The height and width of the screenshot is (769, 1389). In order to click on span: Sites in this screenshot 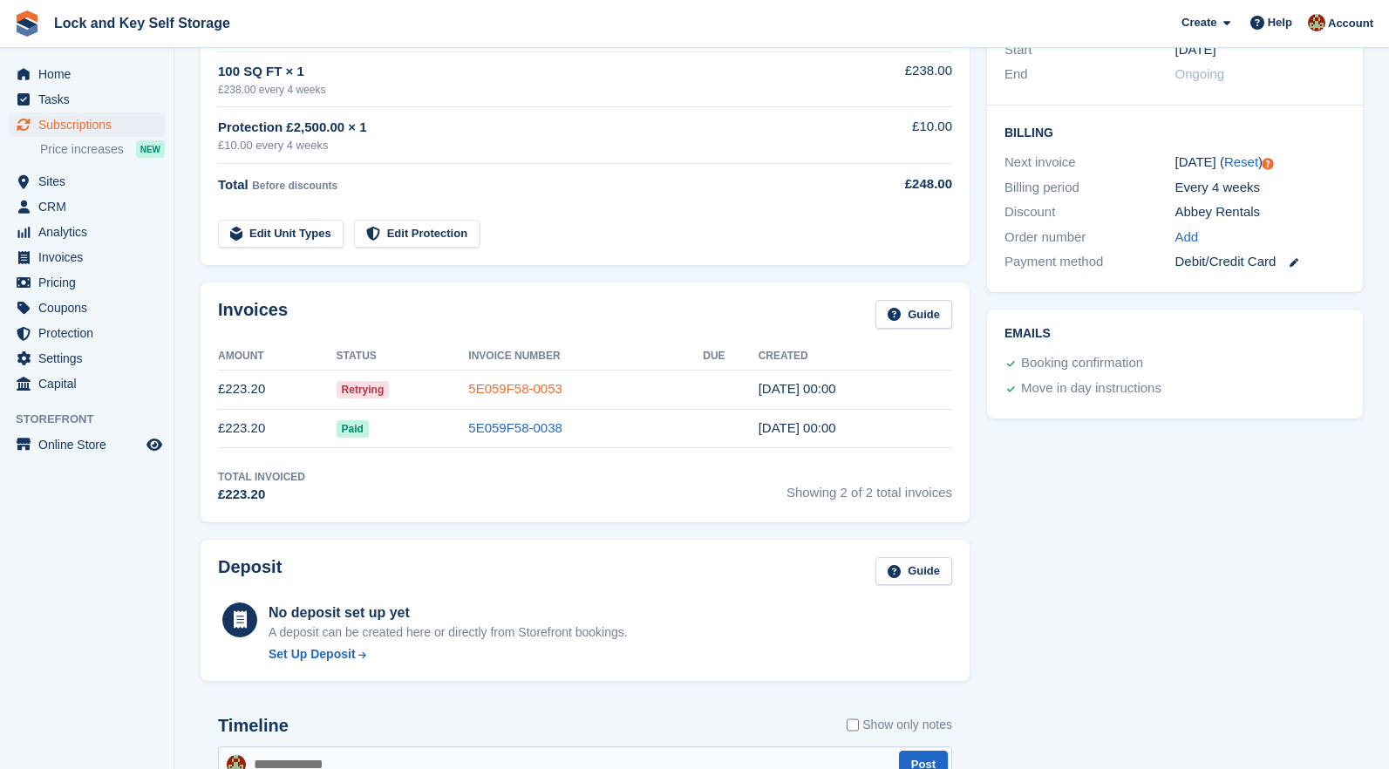, I will do `click(91, 181)`.